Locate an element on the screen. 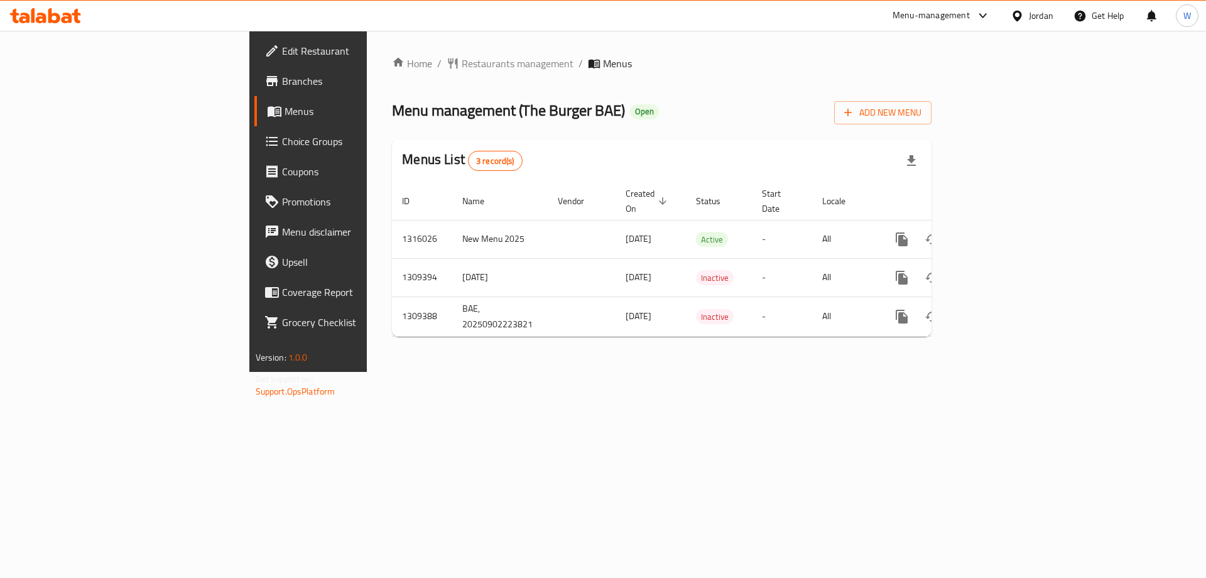 This screenshot has width=1206, height=578. span: ID is located at coordinates (414, 201).